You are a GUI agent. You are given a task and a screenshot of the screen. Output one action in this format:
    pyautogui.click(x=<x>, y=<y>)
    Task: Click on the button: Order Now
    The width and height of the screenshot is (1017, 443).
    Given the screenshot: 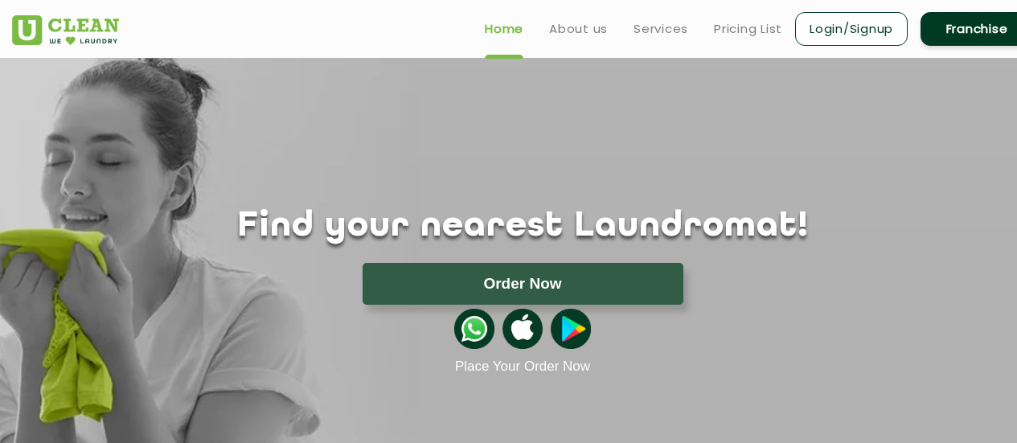 What is the action you would take?
    pyautogui.click(x=523, y=284)
    